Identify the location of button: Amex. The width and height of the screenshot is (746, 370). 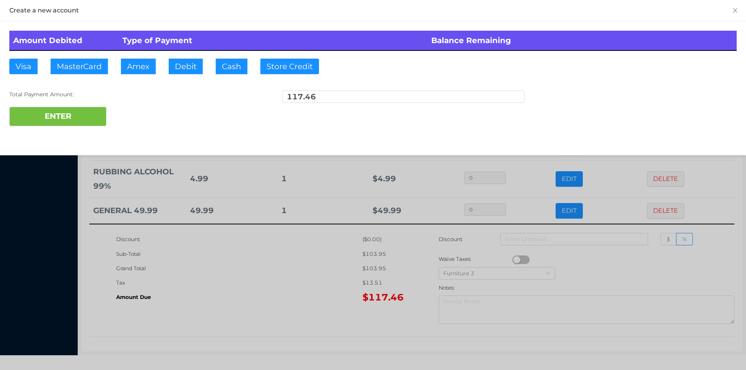
(138, 66).